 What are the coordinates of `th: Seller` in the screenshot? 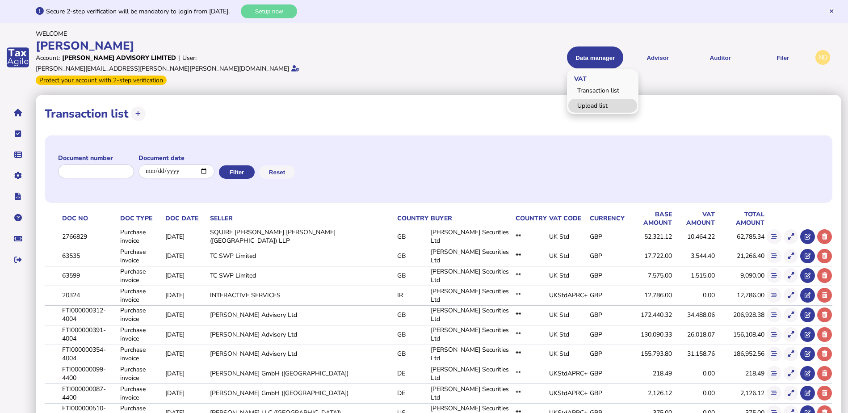 It's located at (302, 219).